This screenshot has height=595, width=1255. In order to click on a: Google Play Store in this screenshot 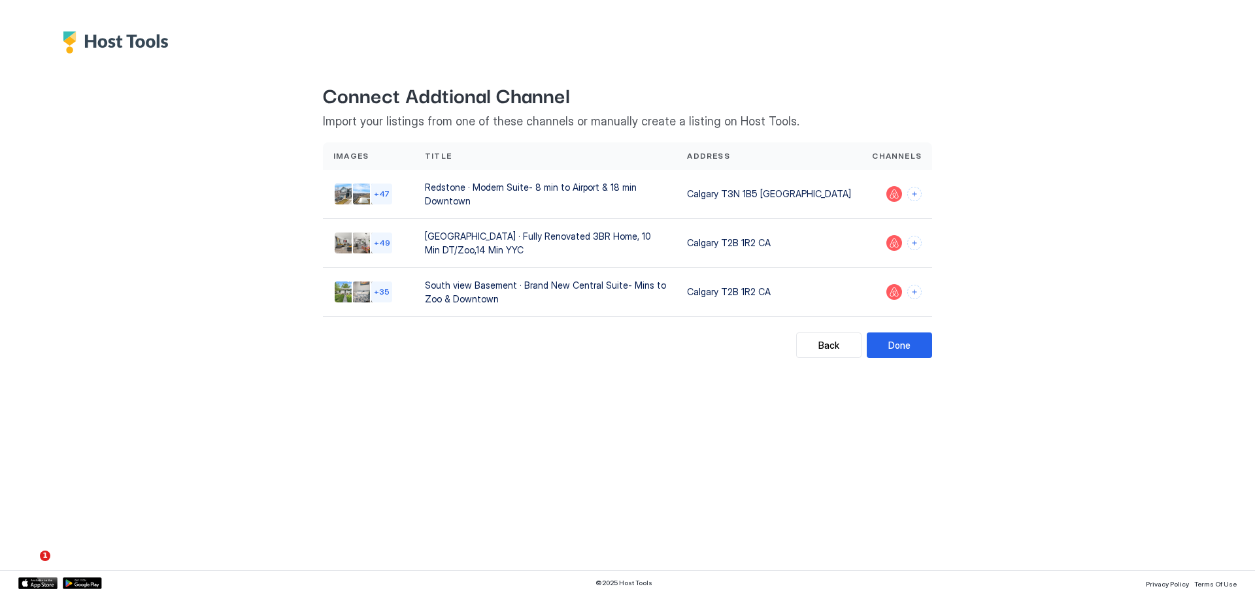, I will do `click(82, 584)`.